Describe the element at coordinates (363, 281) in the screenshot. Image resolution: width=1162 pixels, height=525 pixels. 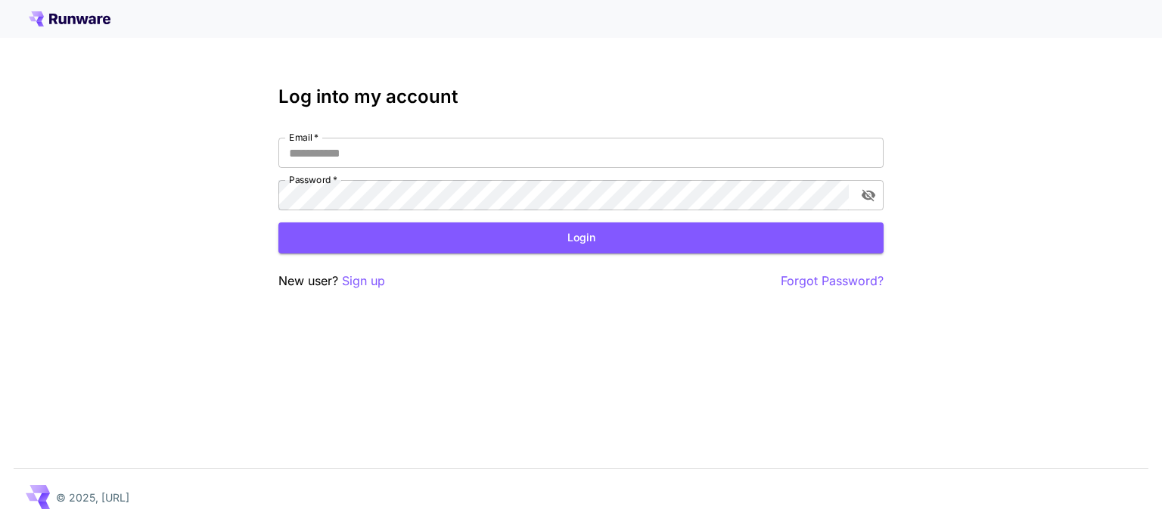
I see `button: Sign up` at that location.